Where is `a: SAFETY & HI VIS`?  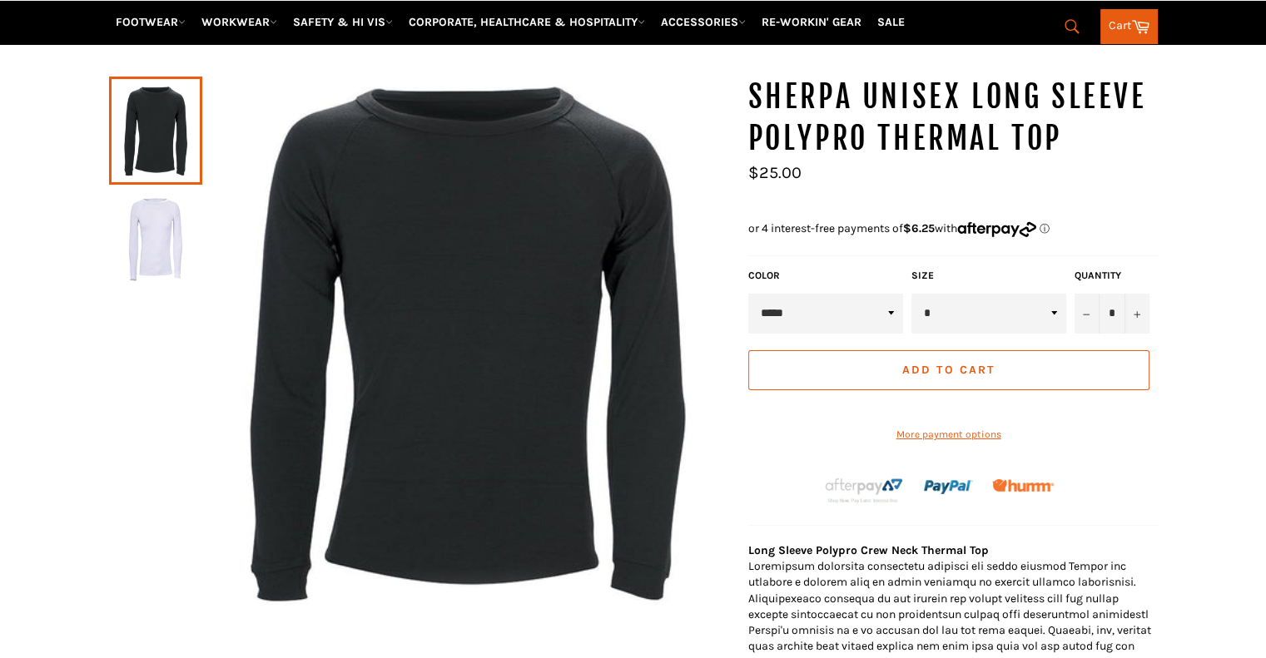 a: SAFETY & HI VIS is located at coordinates (343, 22).